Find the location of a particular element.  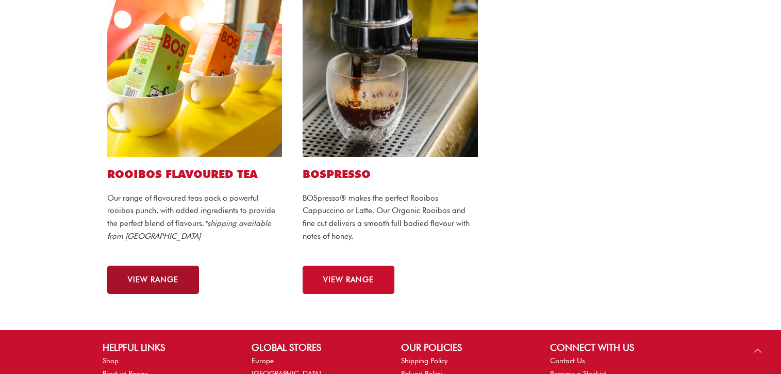

span: Our range of flavoured teas pack a powerful rooibos punch, with added ingredients to provide the ... is located at coordinates (191, 217).